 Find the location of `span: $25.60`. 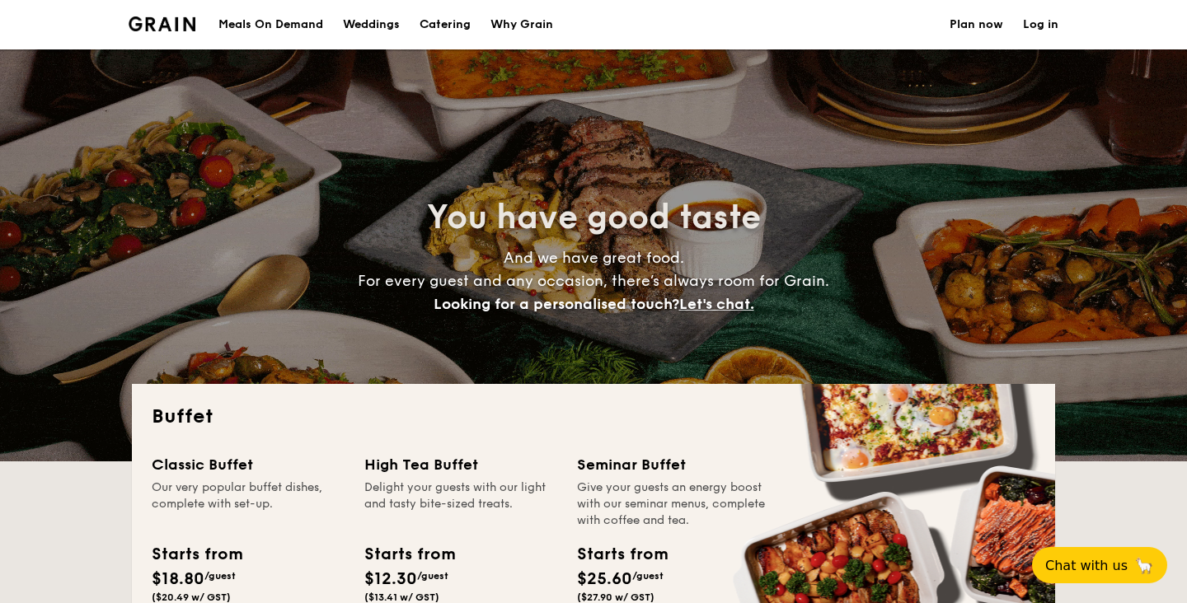

span: $25.60 is located at coordinates (604, 579).